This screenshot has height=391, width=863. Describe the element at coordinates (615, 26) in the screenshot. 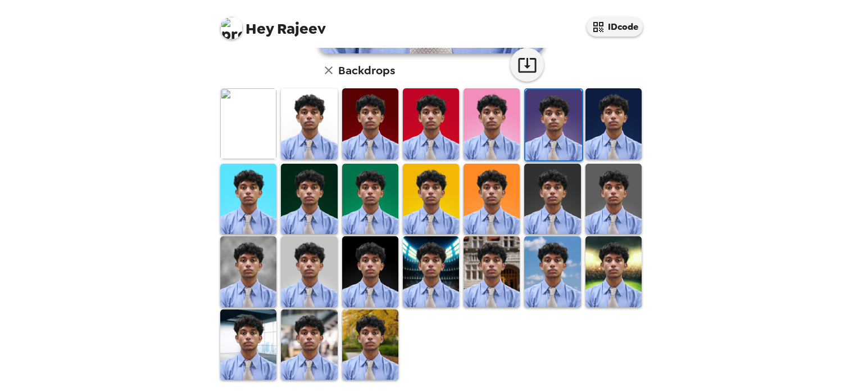

I see `button: IDcode` at that location.